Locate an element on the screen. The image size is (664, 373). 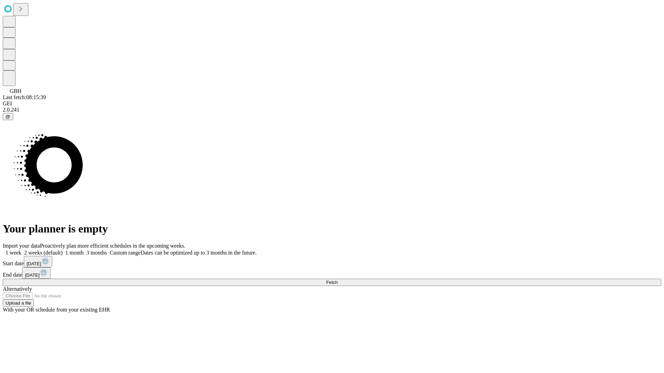
div: 2.0.241 is located at coordinates (332, 110).